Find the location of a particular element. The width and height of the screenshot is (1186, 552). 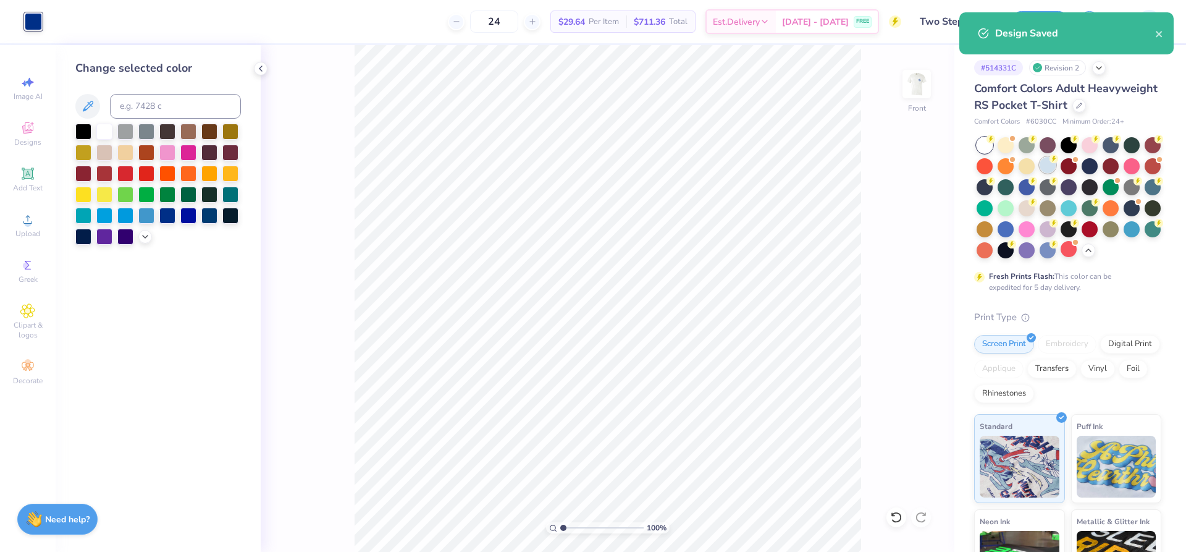

input: e.g. 7428 c is located at coordinates (175, 106).